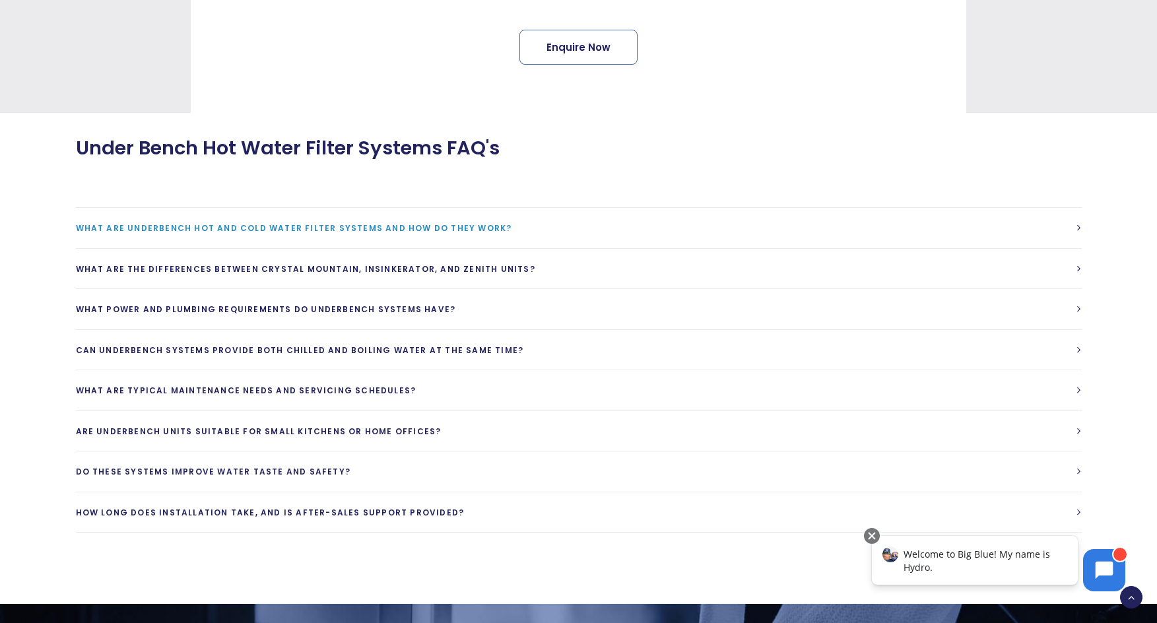  What do you see at coordinates (579, 512) in the screenshot?
I see `a: How long does installation take, and is after-sales support provided?` at bounding box center [579, 512].